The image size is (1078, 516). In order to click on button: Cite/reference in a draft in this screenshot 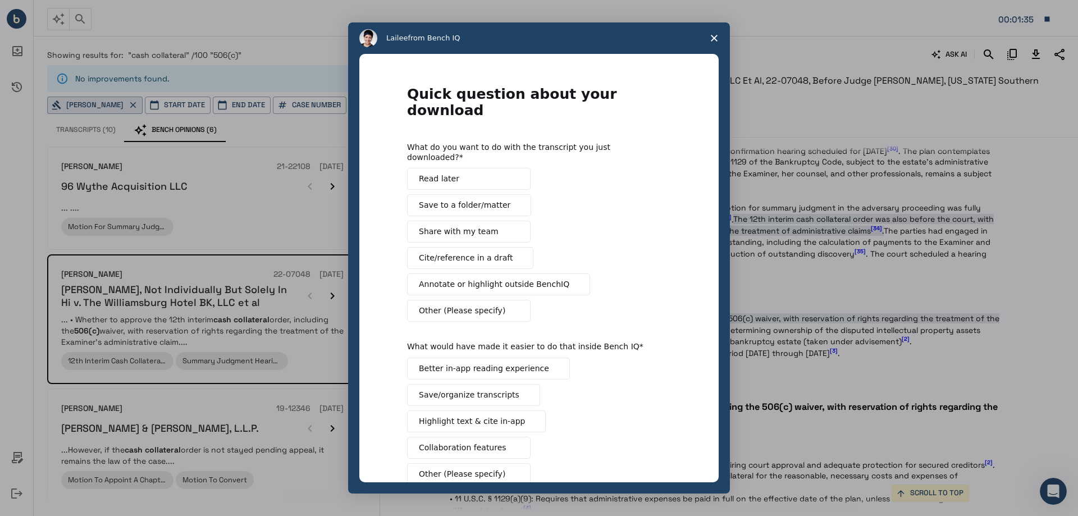, I will do `click(470, 258)`.